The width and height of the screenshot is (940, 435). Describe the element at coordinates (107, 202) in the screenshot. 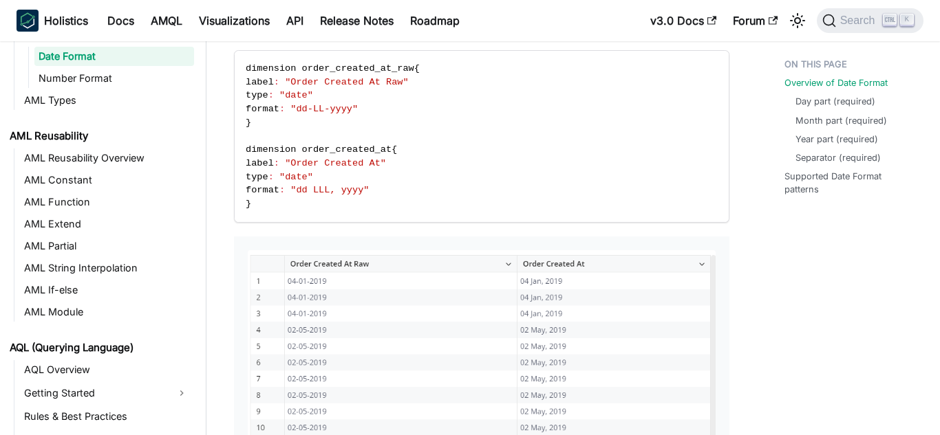

I see `a: AML Function` at that location.